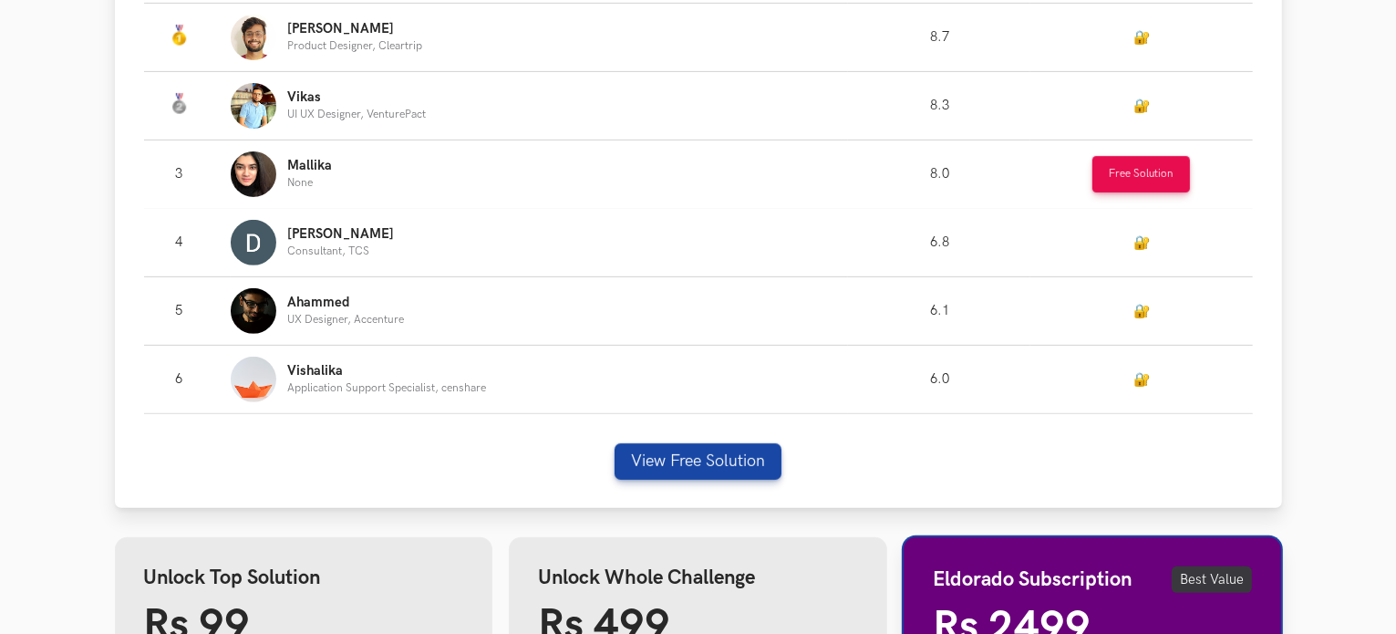 Image resolution: width=1396 pixels, height=634 pixels. I want to click on p: Mallika, so click(309, 166).